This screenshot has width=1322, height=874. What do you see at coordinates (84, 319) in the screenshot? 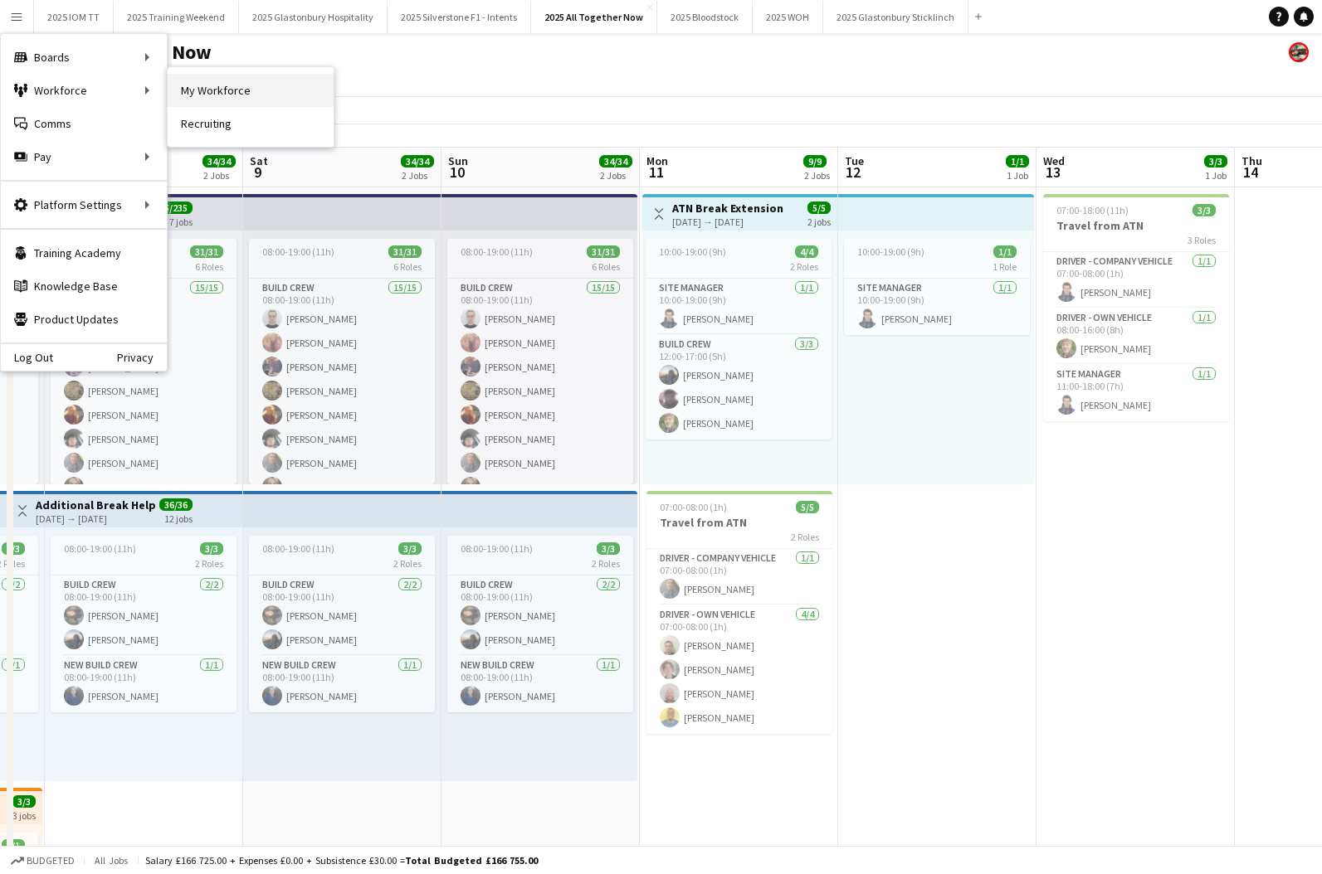
I see `a: Product Updates` at bounding box center [84, 319].